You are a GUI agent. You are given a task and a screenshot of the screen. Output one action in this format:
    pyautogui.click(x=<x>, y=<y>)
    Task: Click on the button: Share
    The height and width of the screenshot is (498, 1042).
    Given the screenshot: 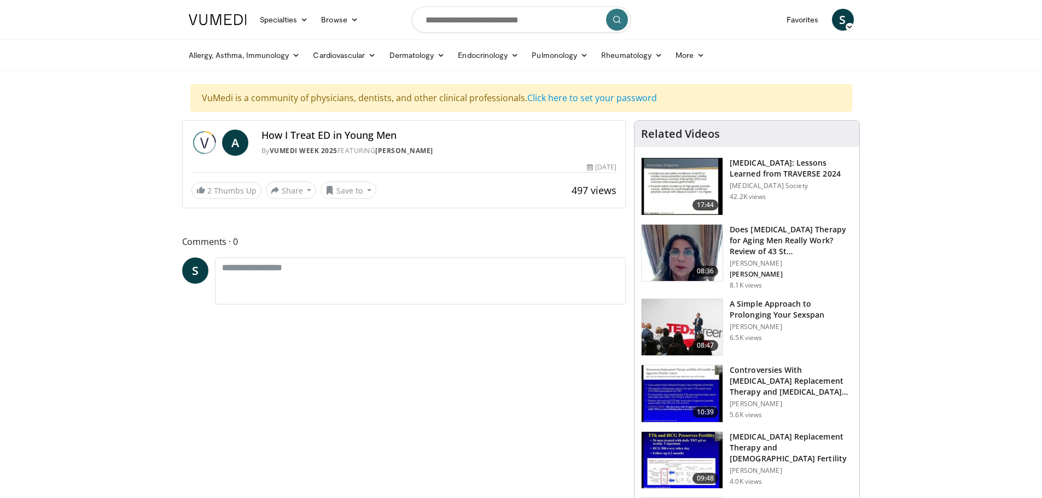 What is the action you would take?
    pyautogui.click(x=291, y=190)
    